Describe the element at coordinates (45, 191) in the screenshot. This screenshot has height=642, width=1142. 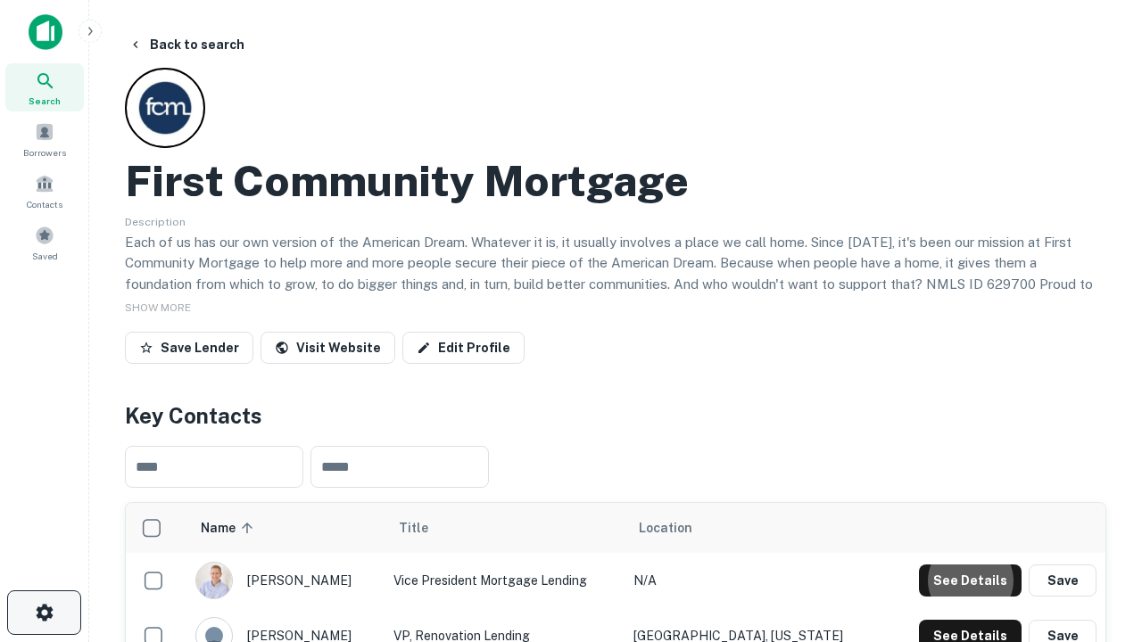
I see `div: Contacts` at that location.